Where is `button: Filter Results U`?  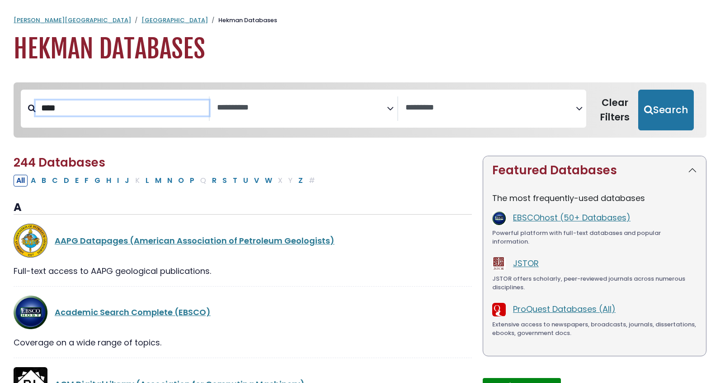 button: Filter Results U is located at coordinates (246, 180).